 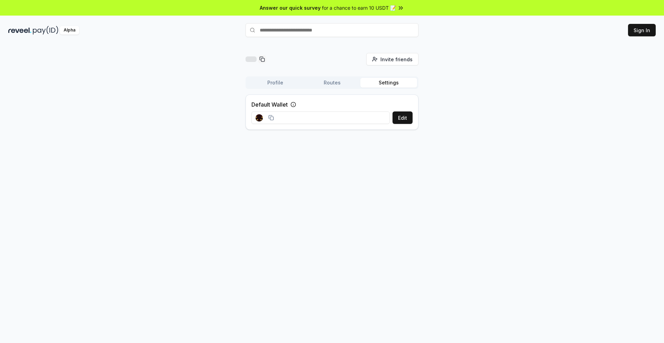 I want to click on button: Profile, so click(x=275, y=83).